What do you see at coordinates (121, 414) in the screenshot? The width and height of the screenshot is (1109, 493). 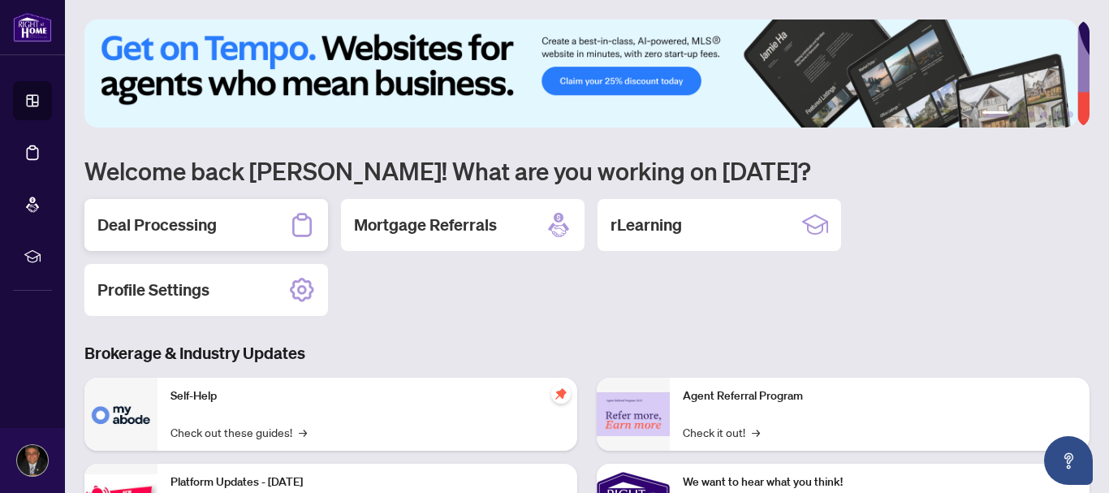 I see `img: Self-Help` at bounding box center [121, 414].